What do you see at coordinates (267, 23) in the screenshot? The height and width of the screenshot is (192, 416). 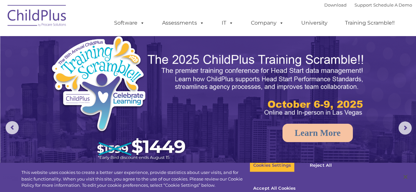 I see `a: Company` at bounding box center [267, 23].